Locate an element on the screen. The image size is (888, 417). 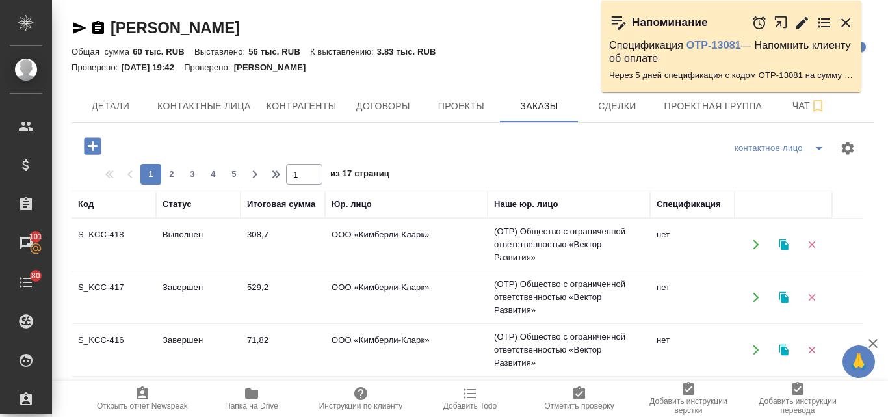
p: Напоминание is located at coordinates (669, 23).